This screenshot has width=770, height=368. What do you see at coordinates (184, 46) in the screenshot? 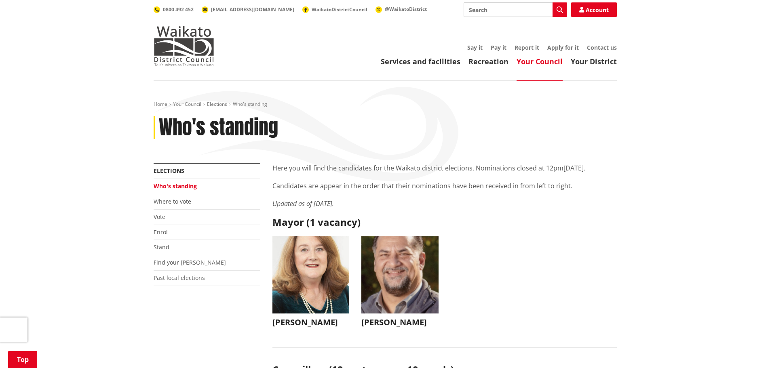
I see `img: Waikato District Council - Te Kaunihera aa Takiwaa o Waikato` at bounding box center [184, 46].